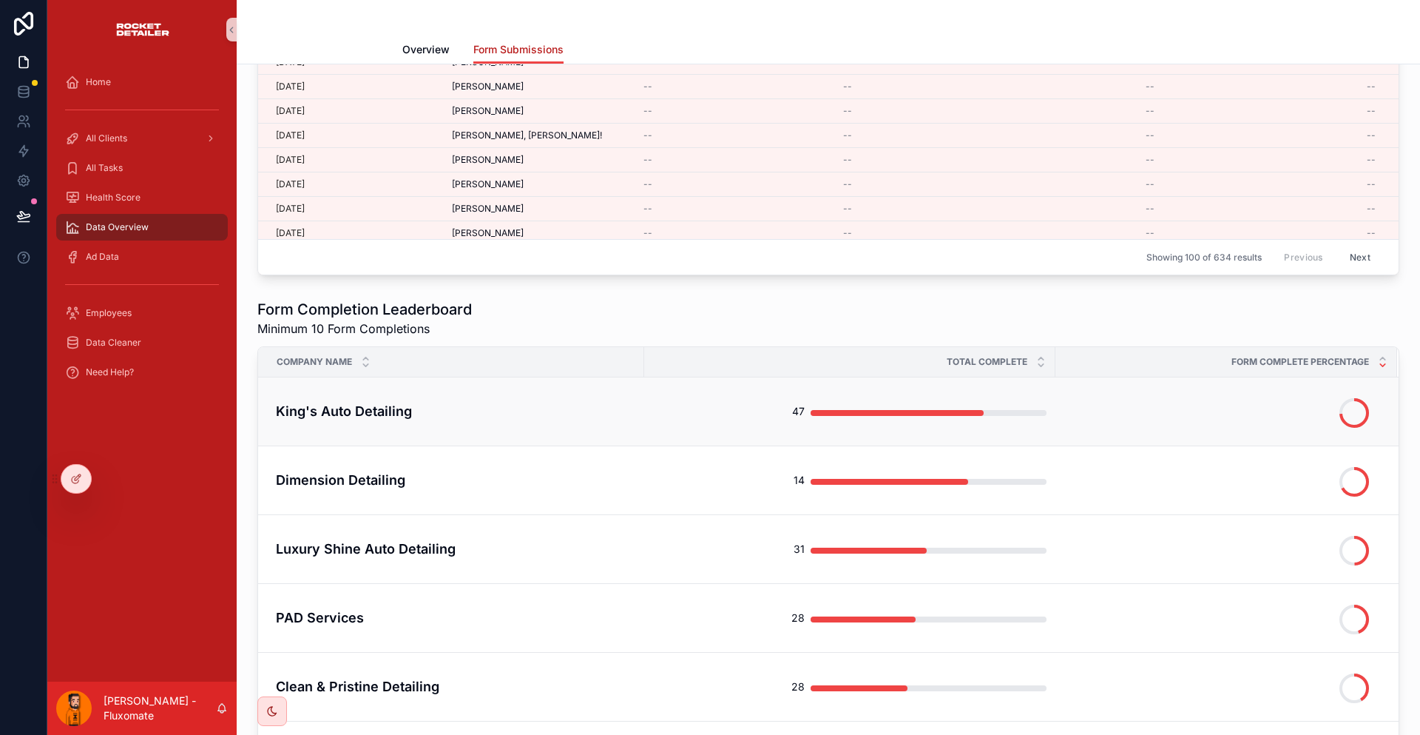  Describe the element at coordinates (799, 480) in the screenshot. I see `div: 14` at that location.